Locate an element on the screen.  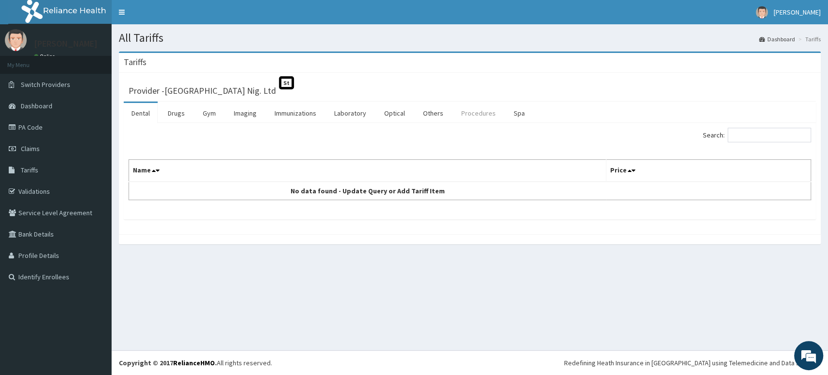
a: Optical is located at coordinates (394, 113).